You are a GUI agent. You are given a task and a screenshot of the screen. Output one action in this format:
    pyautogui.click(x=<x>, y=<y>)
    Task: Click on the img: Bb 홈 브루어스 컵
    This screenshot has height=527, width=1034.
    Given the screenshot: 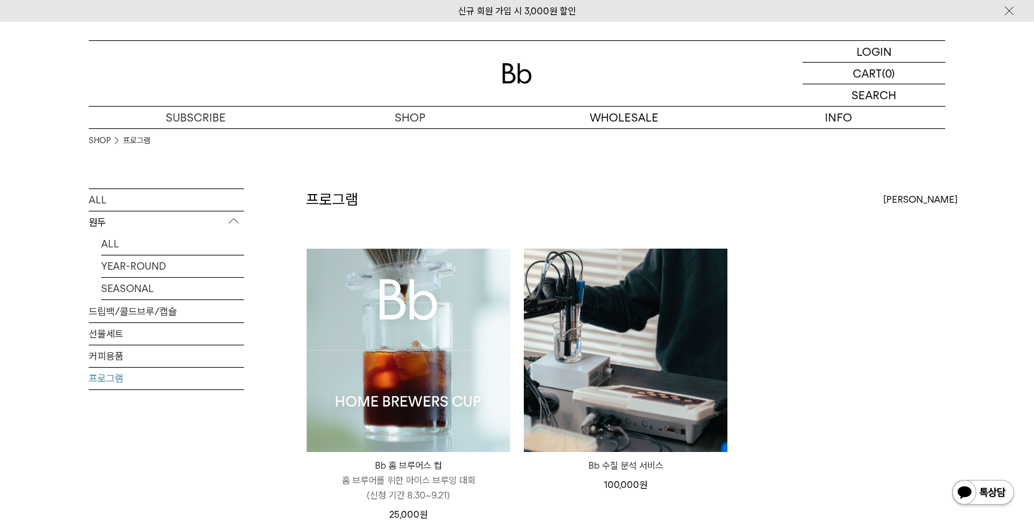 What is the action you would take?
    pyautogui.click(x=408, y=351)
    